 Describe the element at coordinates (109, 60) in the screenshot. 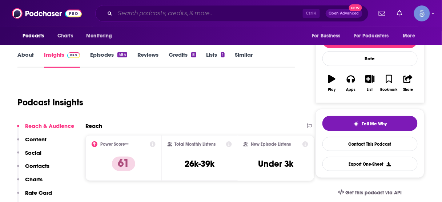

I see `a: Episodes484` at that location.